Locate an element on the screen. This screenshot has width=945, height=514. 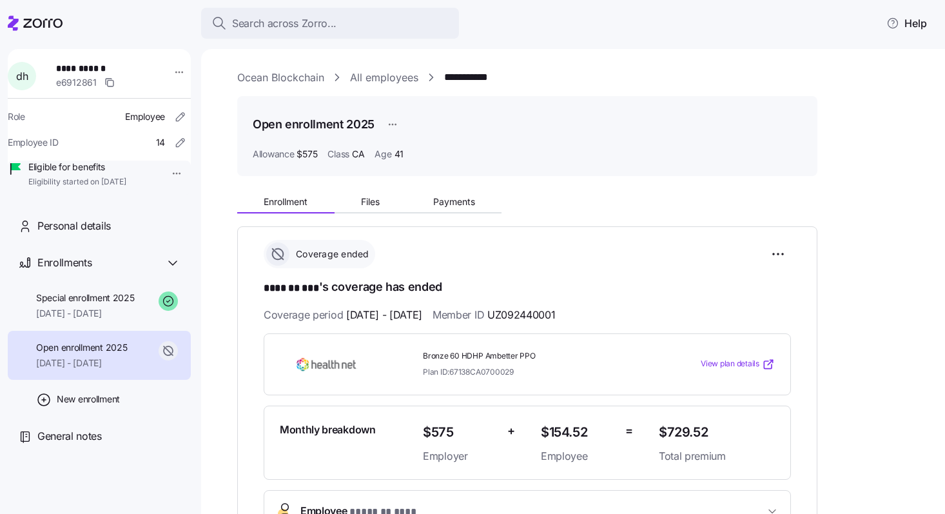
img: Health Net is located at coordinates (326, 364).